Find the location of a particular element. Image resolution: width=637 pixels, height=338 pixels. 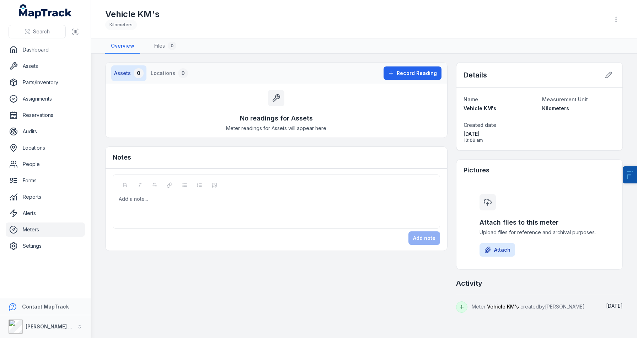

a: Assignments is located at coordinates (45, 99).